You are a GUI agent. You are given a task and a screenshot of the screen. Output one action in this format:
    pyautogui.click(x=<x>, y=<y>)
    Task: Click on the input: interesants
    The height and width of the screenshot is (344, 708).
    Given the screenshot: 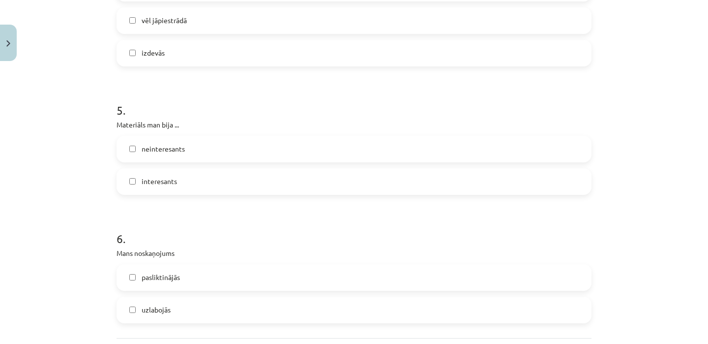 What is the action you would take?
    pyautogui.click(x=132, y=181)
    